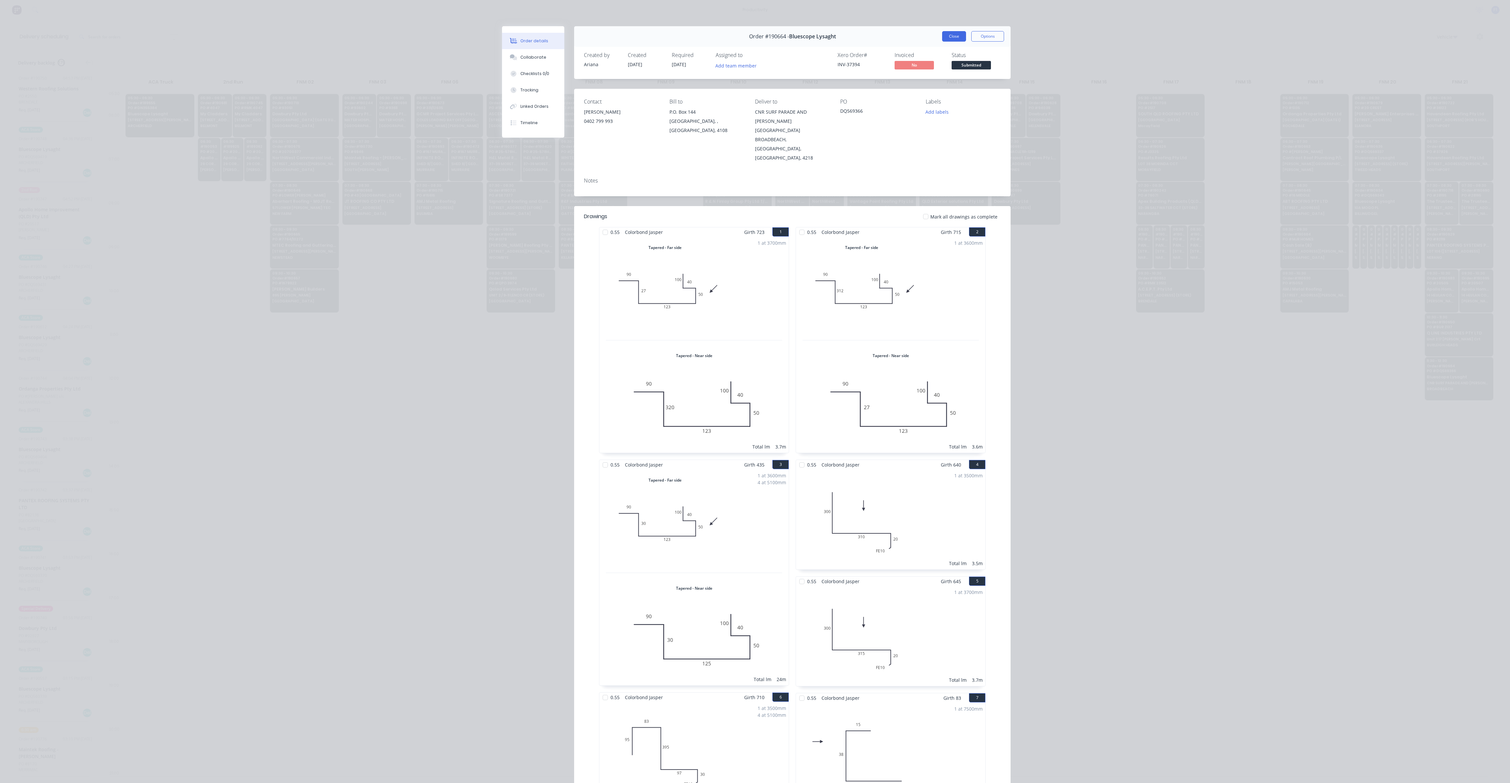  Describe the element at coordinates (951, 581) in the screenshot. I see `span: Girth 645` at that location.